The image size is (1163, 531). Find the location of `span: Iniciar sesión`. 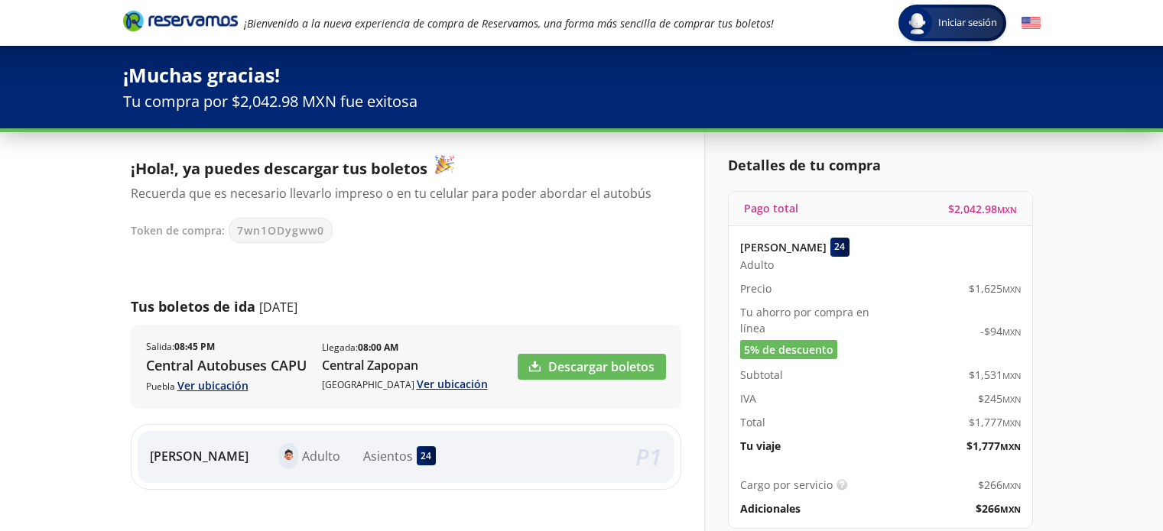

span: Iniciar sesión is located at coordinates (967, 23).